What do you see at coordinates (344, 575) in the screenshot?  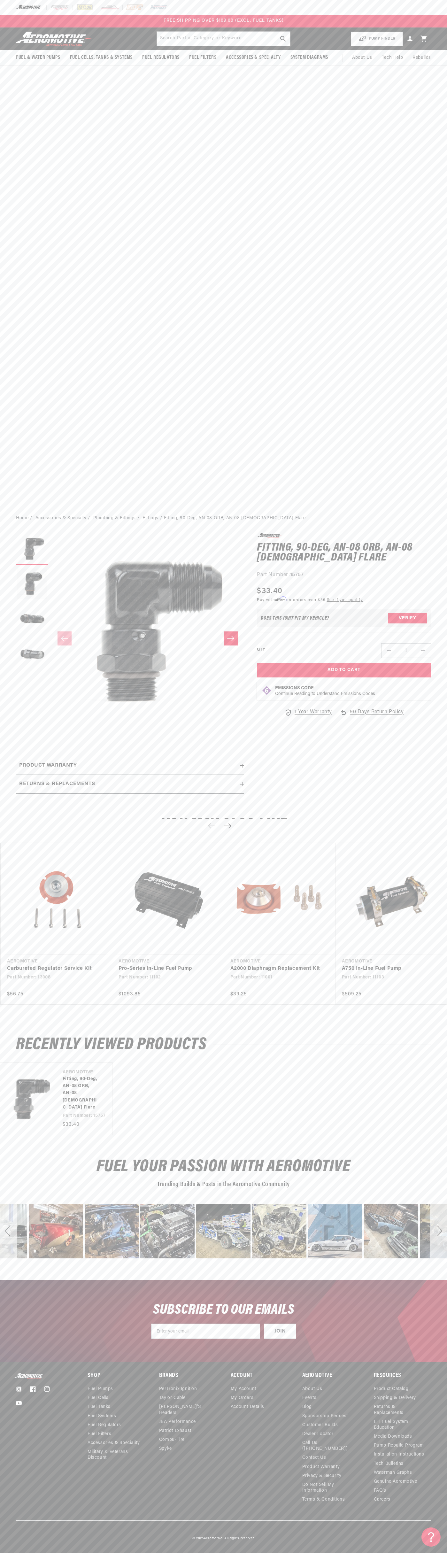 I see `div: Part Number:` at bounding box center [344, 575].